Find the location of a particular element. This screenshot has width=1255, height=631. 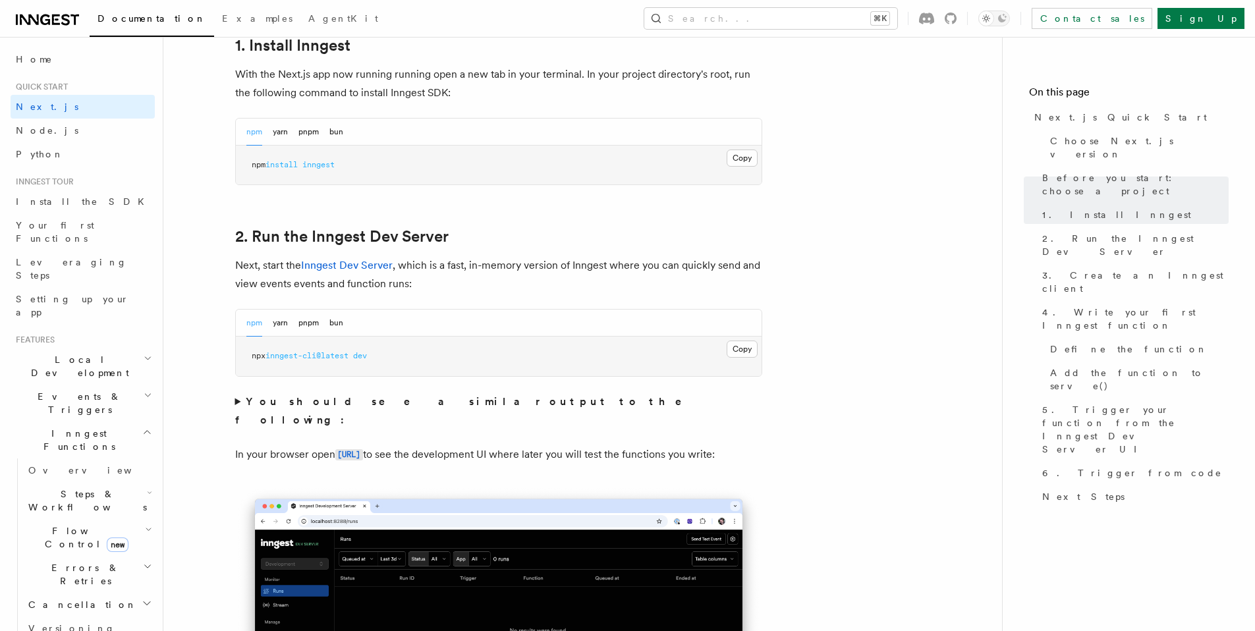

span: dev is located at coordinates (360, 356).